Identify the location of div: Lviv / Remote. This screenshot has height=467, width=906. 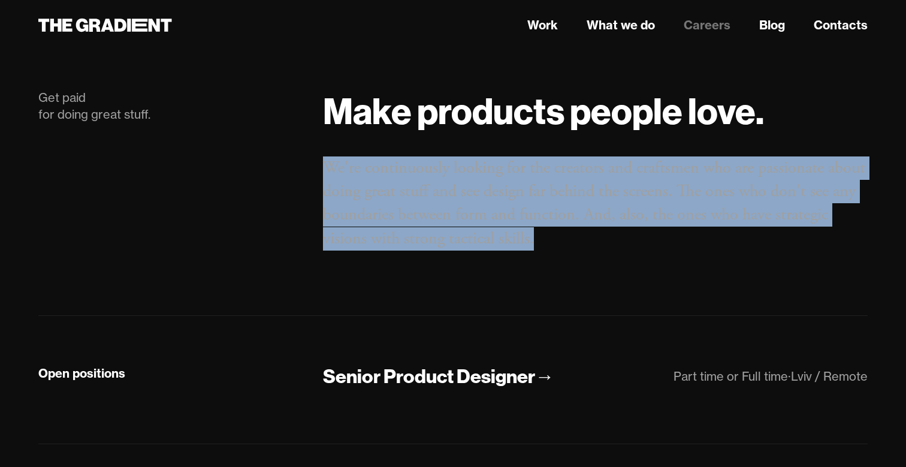
(830, 376).